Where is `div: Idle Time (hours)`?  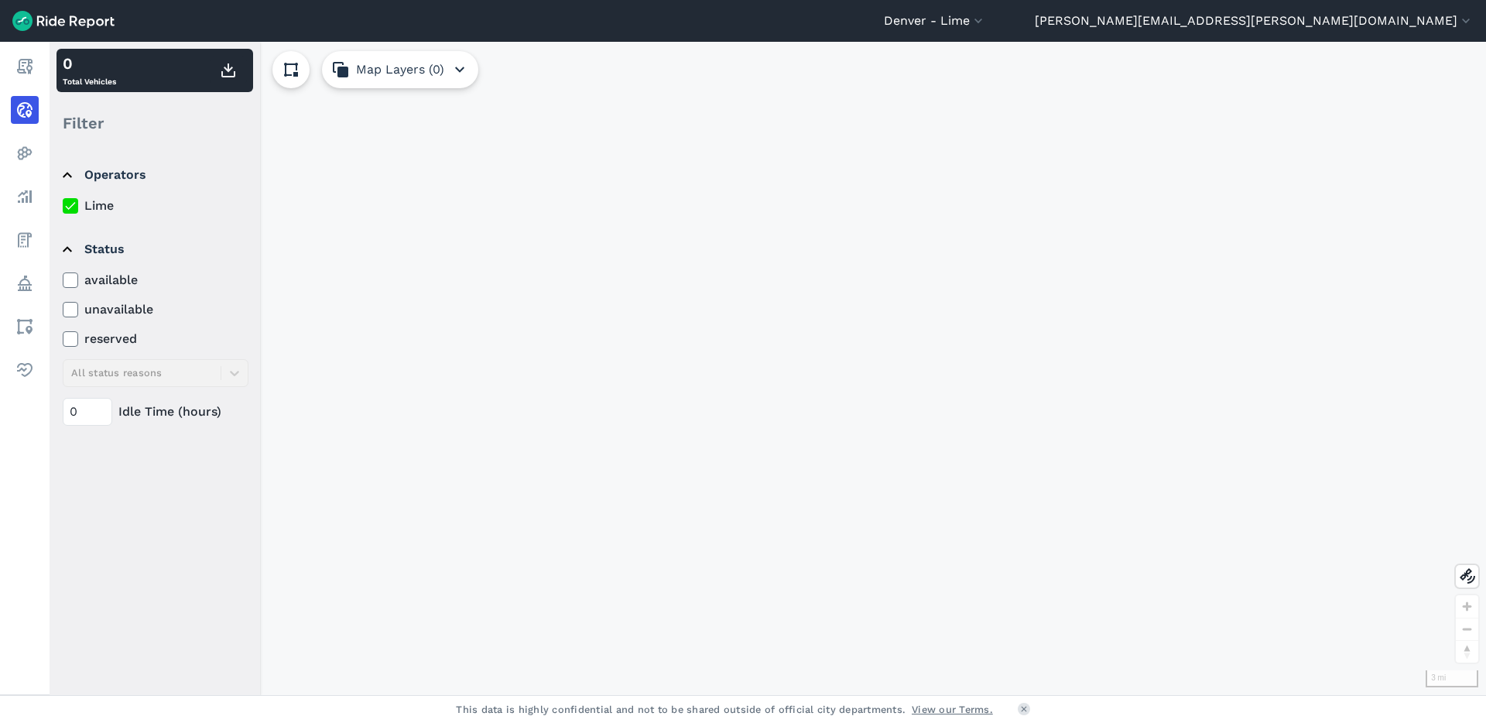
div: Idle Time (hours) is located at coordinates (156, 412).